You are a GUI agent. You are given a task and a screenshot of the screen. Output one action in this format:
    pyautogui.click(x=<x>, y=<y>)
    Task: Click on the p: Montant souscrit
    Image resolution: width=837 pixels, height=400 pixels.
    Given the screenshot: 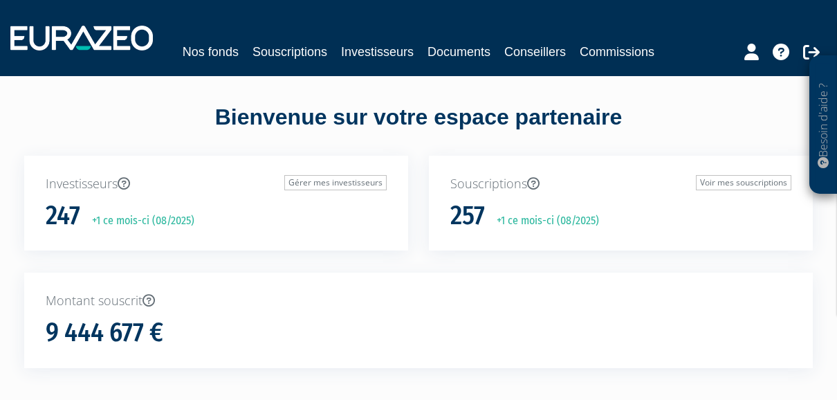 What is the action you would take?
    pyautogui.click(x=419, y=301)
    